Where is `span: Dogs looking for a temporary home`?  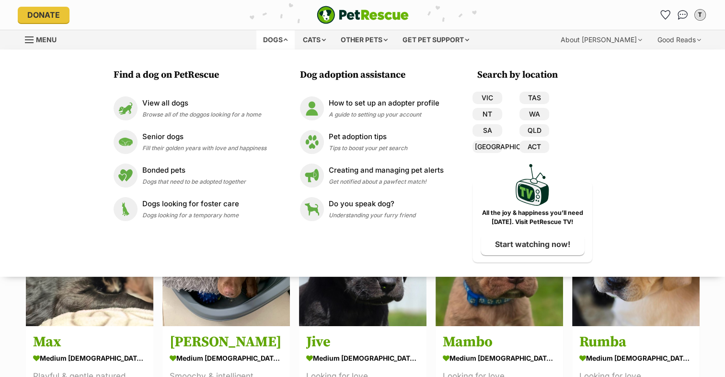
span: Dogs looking for a temporary home is located at coordinates (190, 215).